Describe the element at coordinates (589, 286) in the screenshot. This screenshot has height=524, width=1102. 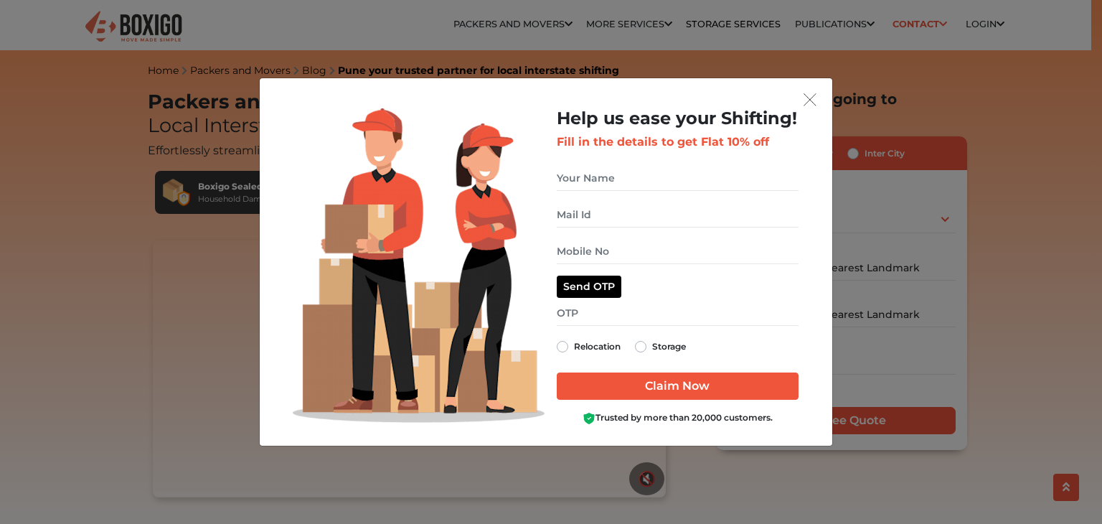
I see `button: Send OTP` at that location.